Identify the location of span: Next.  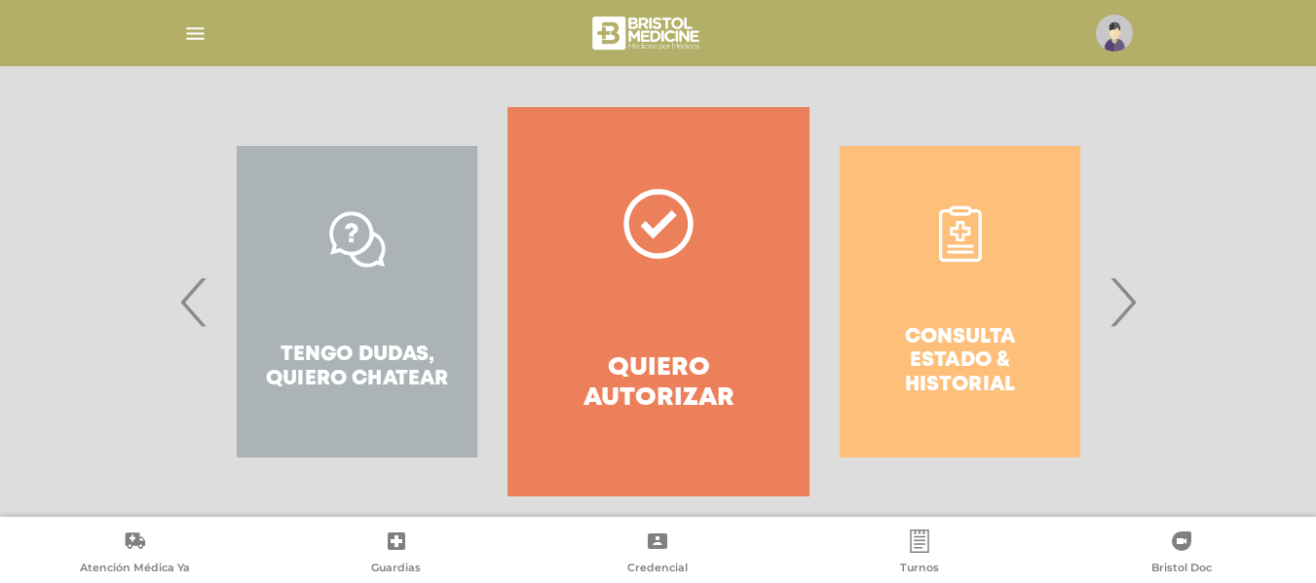
(1122, 302).